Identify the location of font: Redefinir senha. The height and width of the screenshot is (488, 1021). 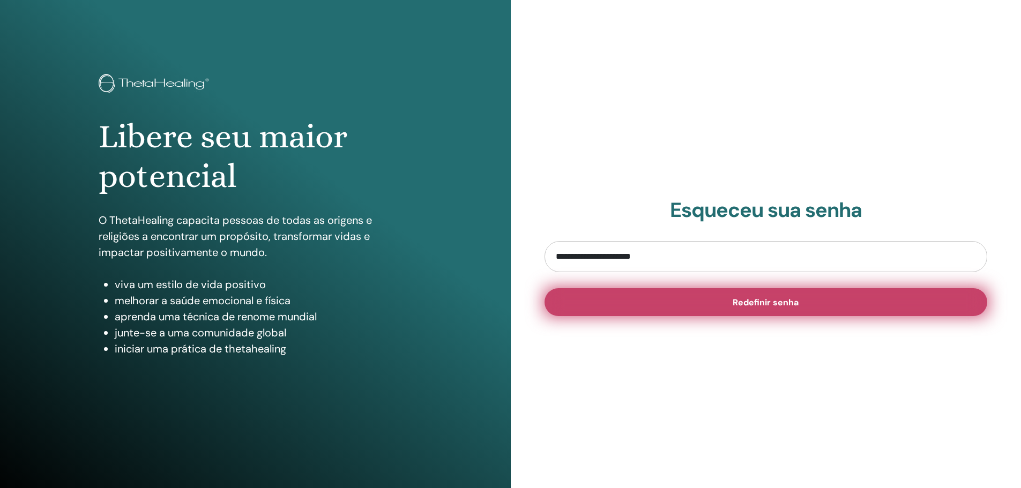
(765, 302).